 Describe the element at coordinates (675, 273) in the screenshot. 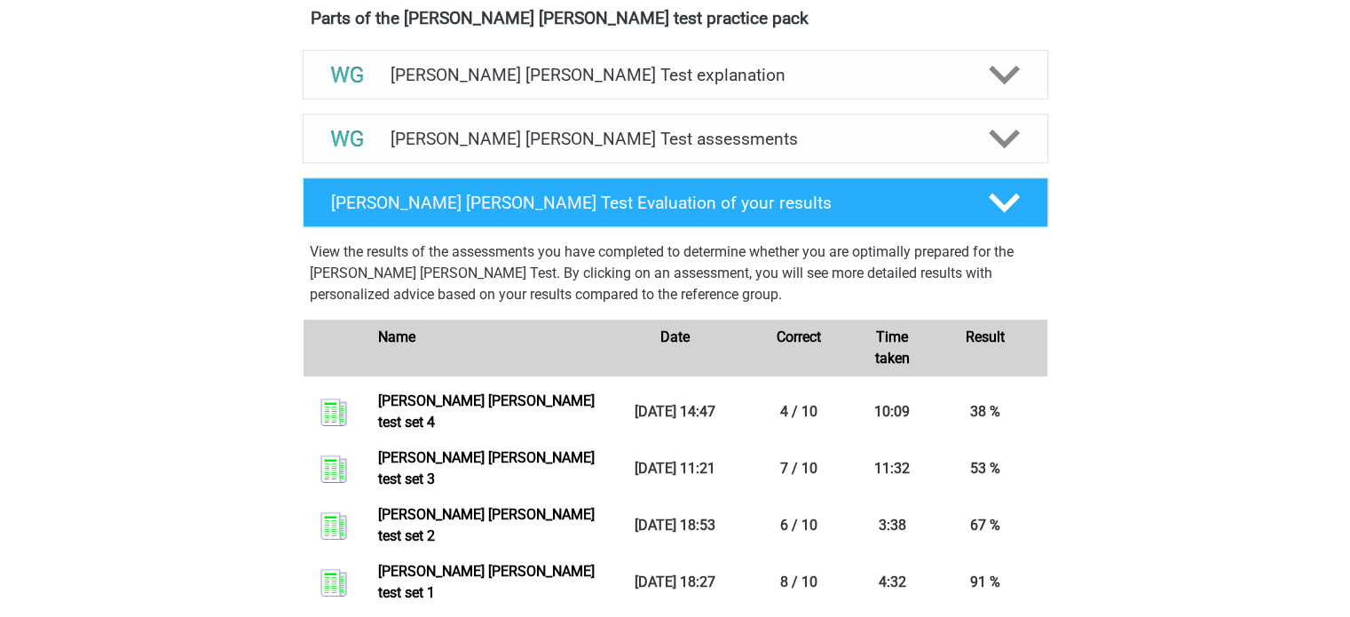

I see `p: View the results of the assessments you have completed to determine whether you are optimally pre...` at that location.